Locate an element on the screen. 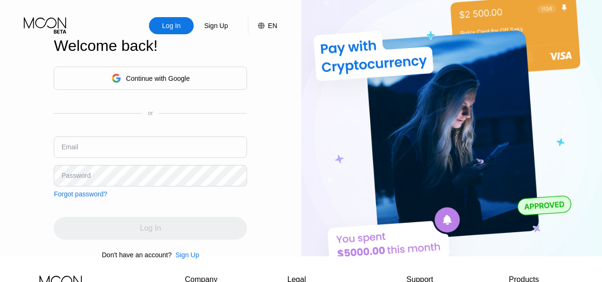  div: Email is located at coordinates (70, 147).